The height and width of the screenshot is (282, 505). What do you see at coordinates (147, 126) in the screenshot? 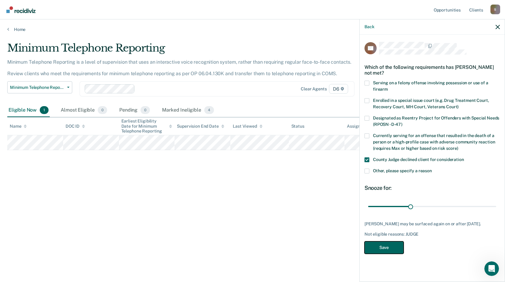
I see `div: Earliest Eligibility Date for Minimum Telephone Reporting` at bounding box center [147, 126].